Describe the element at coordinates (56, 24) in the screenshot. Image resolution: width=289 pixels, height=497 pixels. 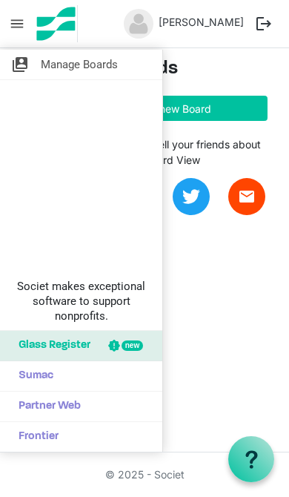
I see `img: My Board View Logo` at that location.